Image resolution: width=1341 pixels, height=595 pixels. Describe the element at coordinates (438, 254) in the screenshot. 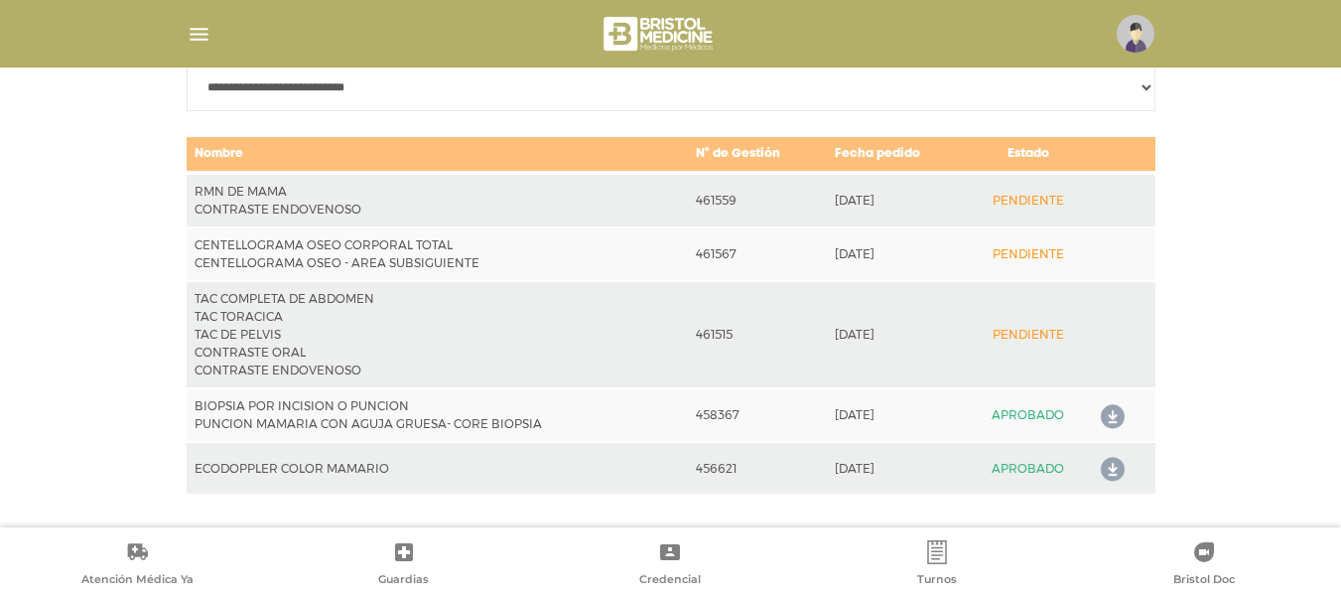

I see `td: CENTELLOGRAMA OSEO CORPORAL TOTAL CENTELLOGRAMA OSEO - AREA SUBSIGUIENTE` at that location.